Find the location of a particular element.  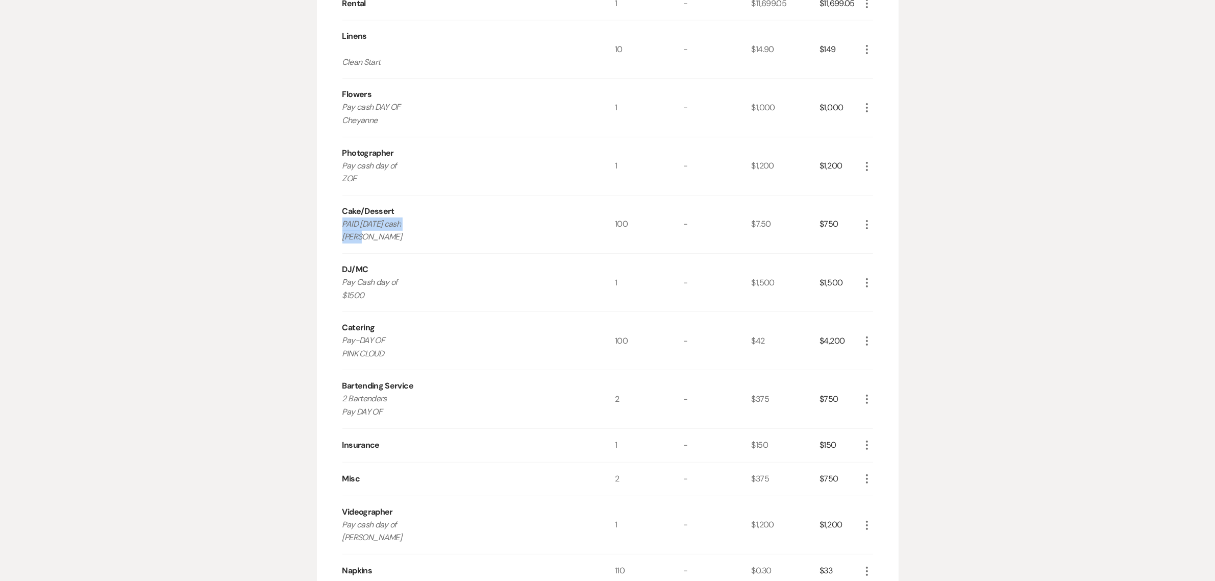

div: Videographer is located at coordinates (367, 512).